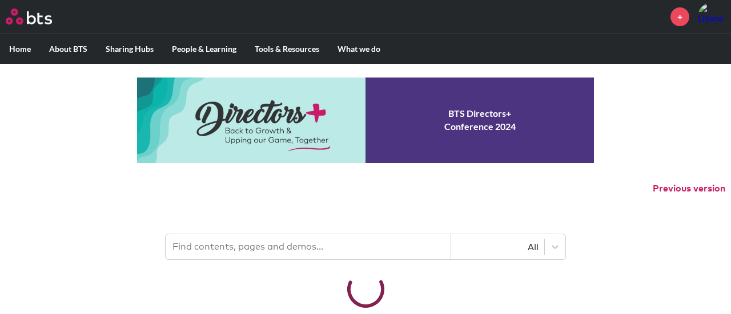 The width and height of the screenshot is (731, 314). What do you see at coordinates (204, 49) in the screenshot?
I see `label: People & Learning` at bounding box center [204, 49].